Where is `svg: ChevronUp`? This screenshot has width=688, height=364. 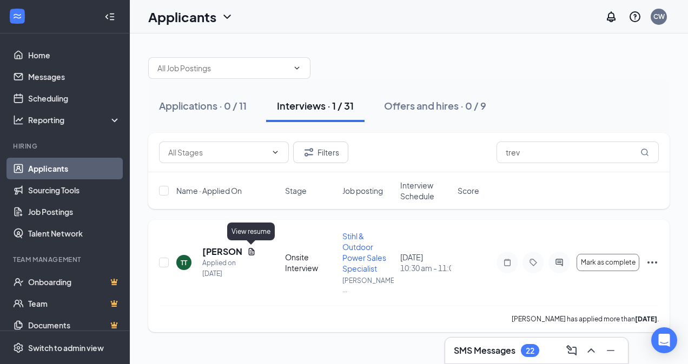 svg: ChevronUp is located at coordinates (591, 351).